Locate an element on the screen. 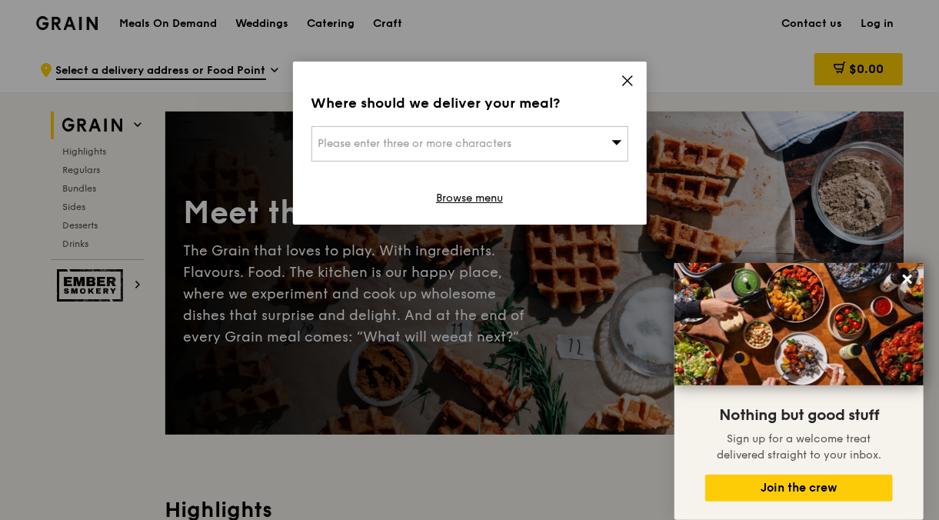 This screenshot has height=520, width=939. button: Close is located at coordinates (907, 279).